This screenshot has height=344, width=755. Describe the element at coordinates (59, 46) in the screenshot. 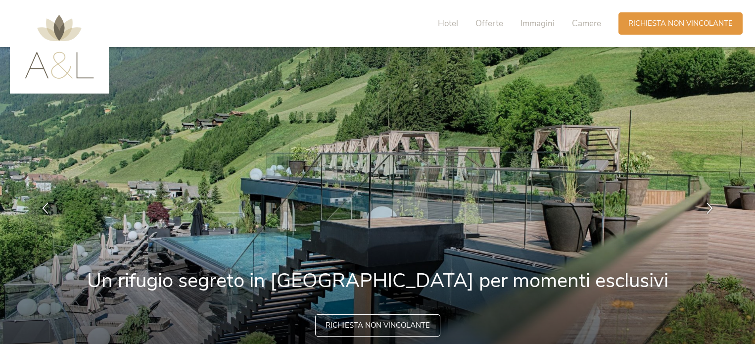

I see `a: AMONTI & LUNARIS Wellnessresort` at that location.